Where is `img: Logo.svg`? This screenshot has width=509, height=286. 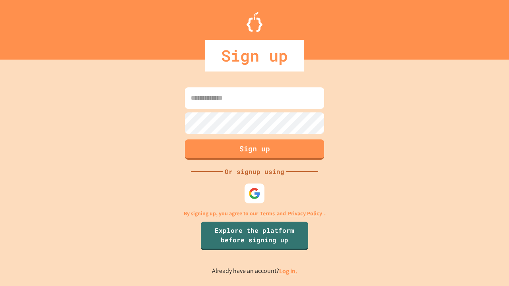 img: Logo.svg is located at coordinates (254, 22).